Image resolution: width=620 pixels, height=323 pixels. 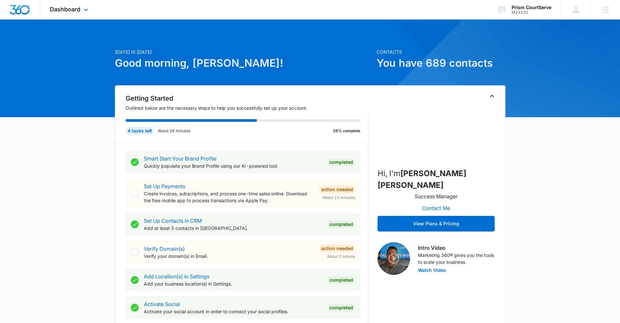 What do you see at coordinates (432, 270) in the screenshot?
I see `button: Watch Video` at bounding box center [432, 270].